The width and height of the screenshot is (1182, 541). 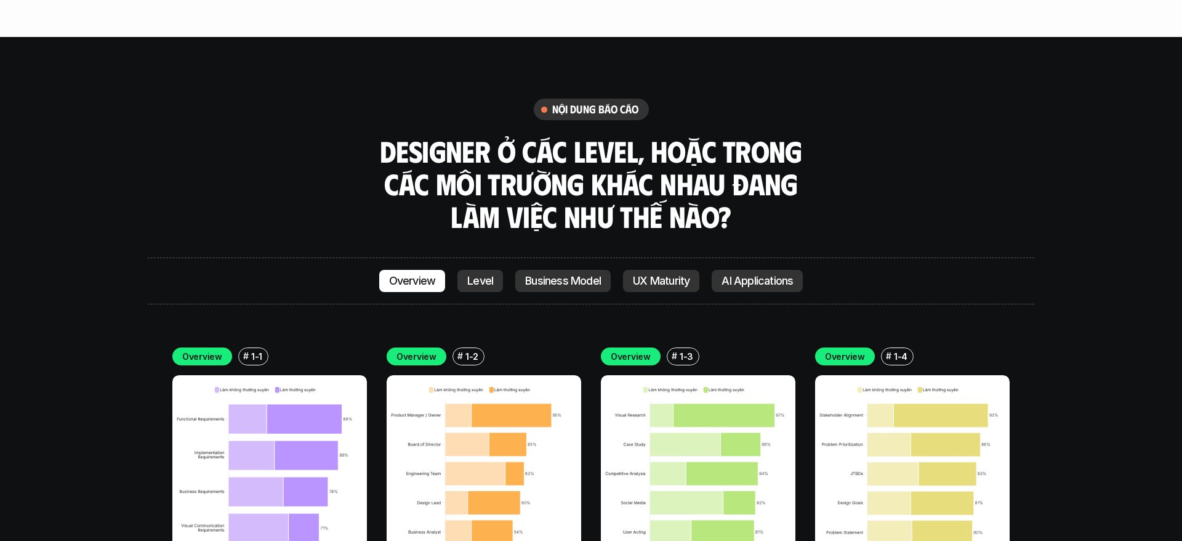 What do you see at coordinates (595, 109) in the screenshot?
I see `h6: nội dung báo cáo` at bounding box center [595, 109].